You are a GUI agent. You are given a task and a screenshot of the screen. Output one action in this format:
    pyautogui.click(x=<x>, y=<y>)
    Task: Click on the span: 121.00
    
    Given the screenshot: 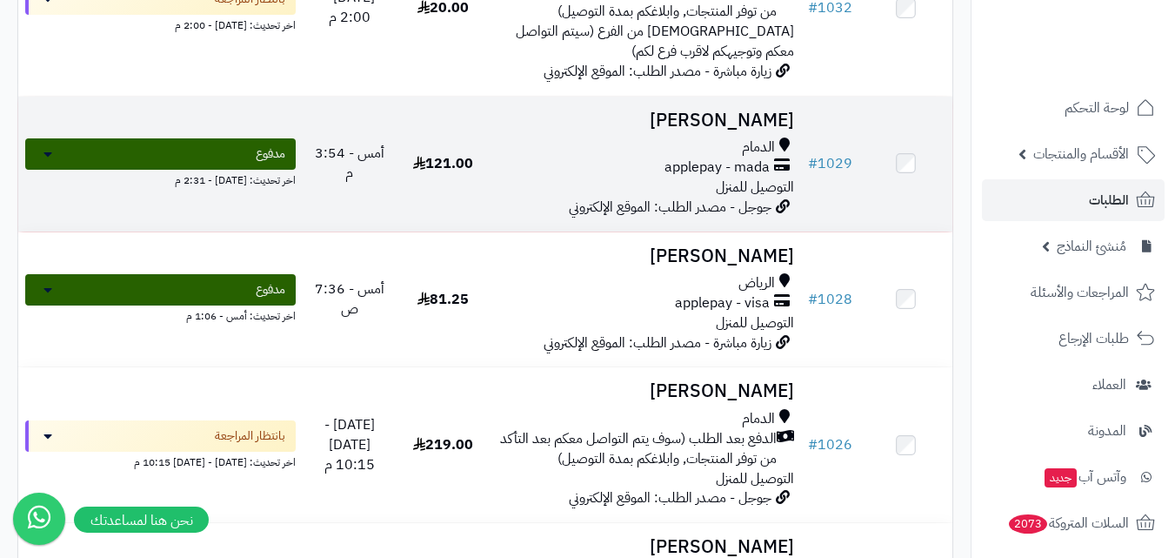 What is the action you would take?
    pyautogui.click(x=443, y=164)
    